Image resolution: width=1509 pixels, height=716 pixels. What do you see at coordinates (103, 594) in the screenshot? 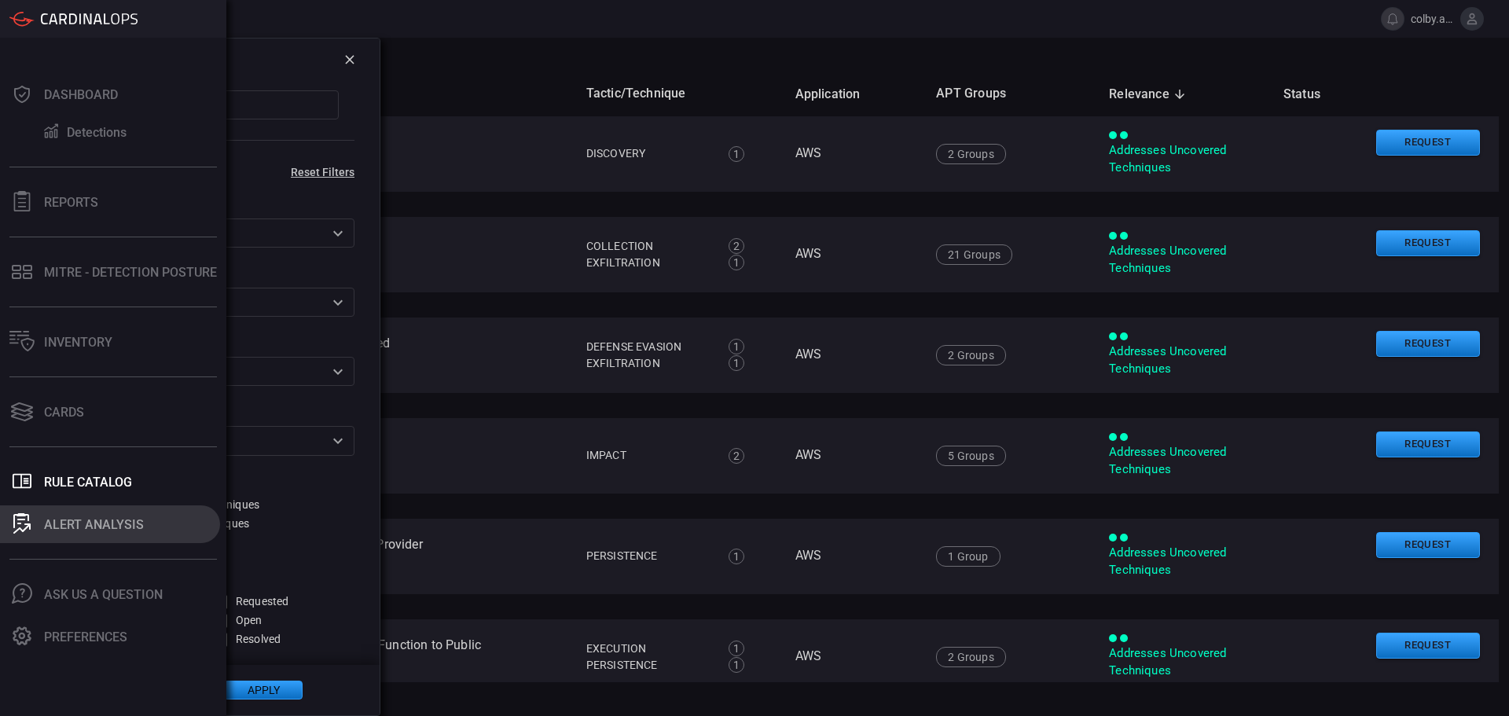
I see `div: Ask Us A Question` at bounding box center [103, 594].